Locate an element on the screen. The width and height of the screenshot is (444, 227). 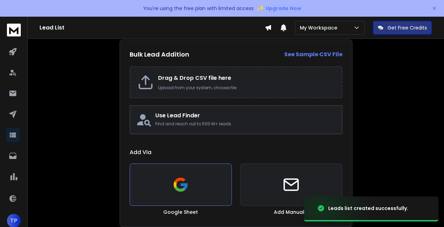
a: See Sample CSV File is located at coordinates (313, 54).